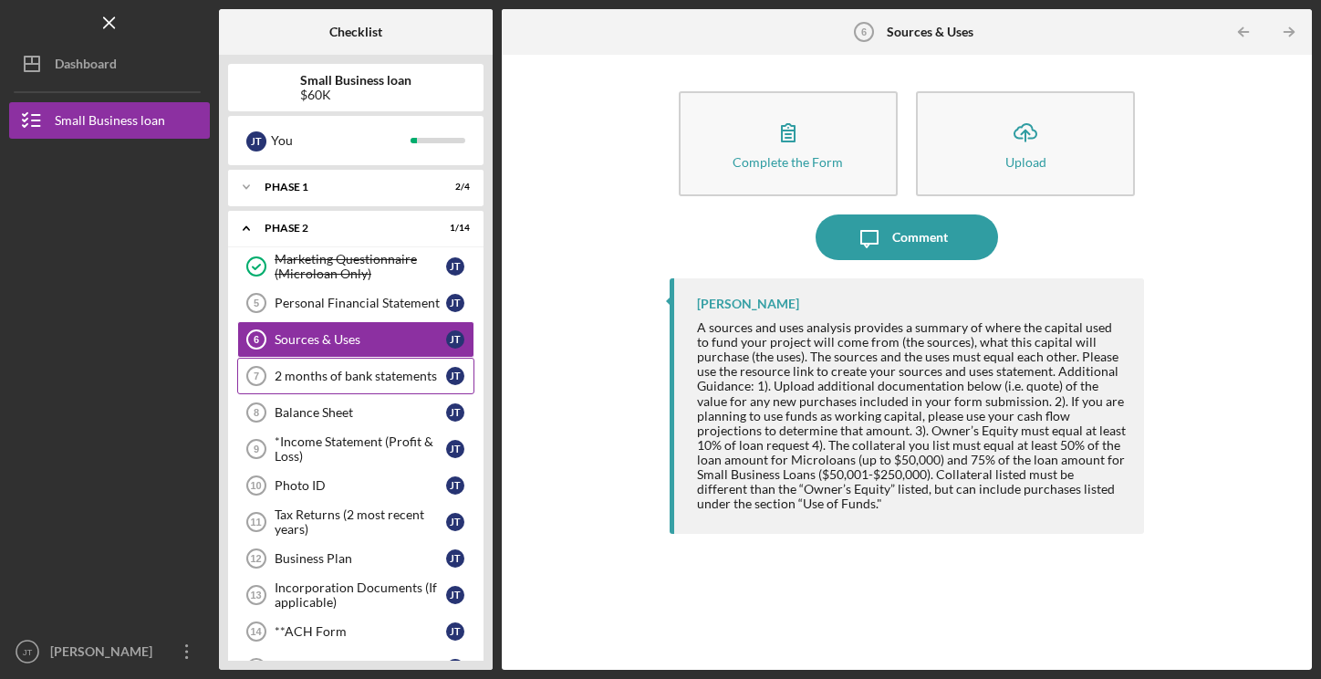  I want to click on div: Balance Sheet, so click(360, 412).